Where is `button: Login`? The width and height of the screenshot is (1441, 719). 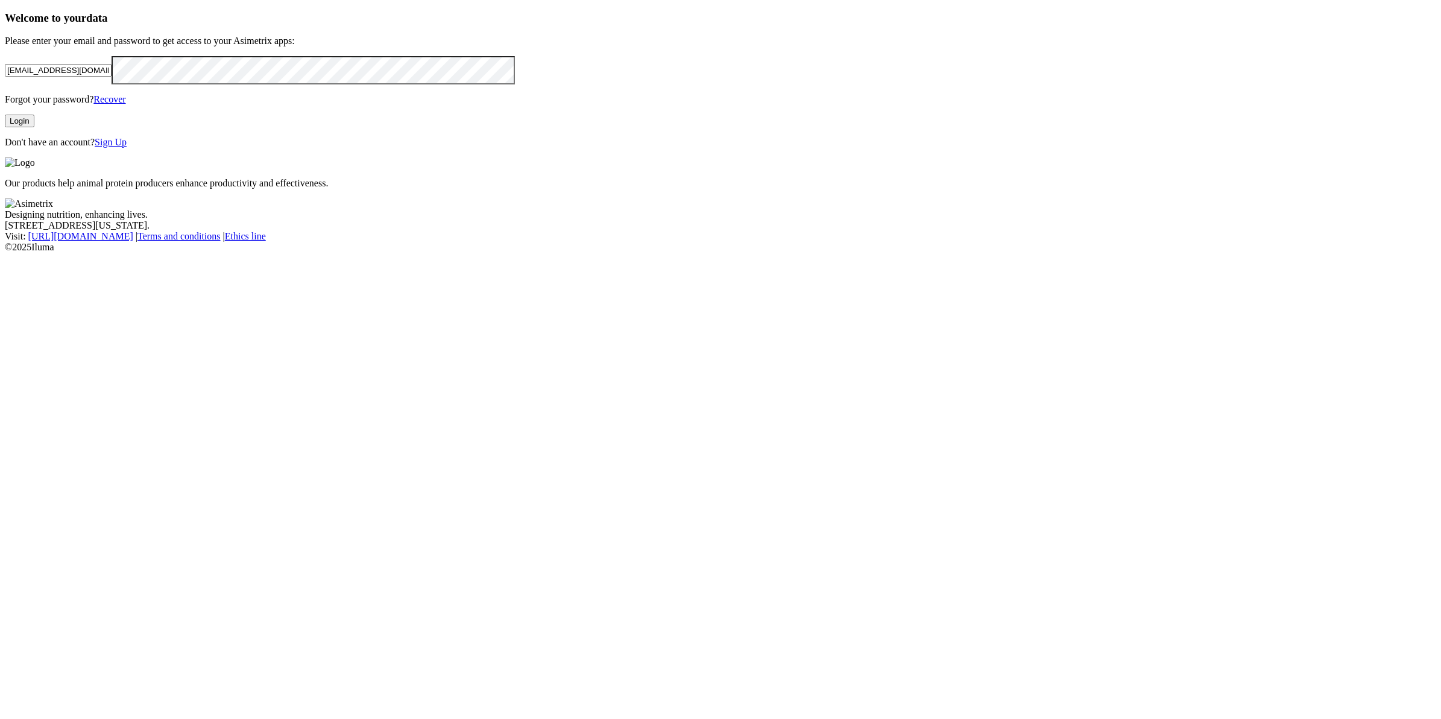
button: Login is located at coordinates (19, 121).